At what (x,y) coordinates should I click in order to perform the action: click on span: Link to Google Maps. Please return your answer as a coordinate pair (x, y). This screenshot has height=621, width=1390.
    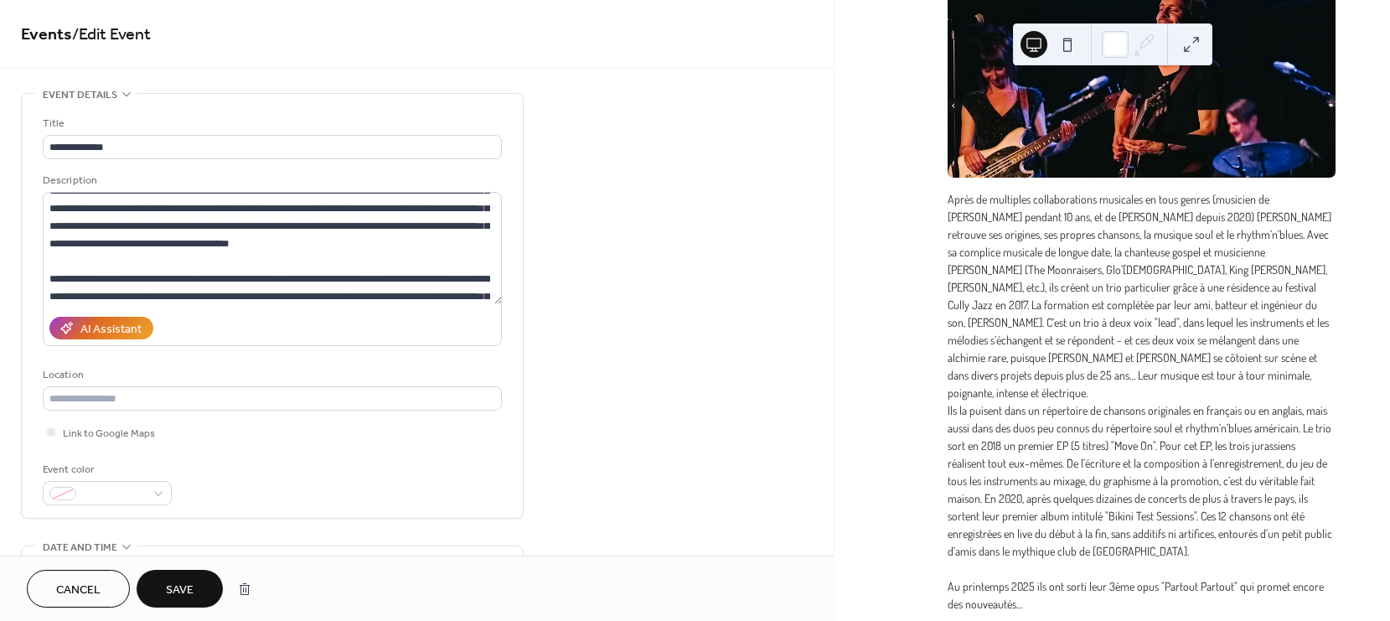
    Looking at the image, I should click on (109, 433).